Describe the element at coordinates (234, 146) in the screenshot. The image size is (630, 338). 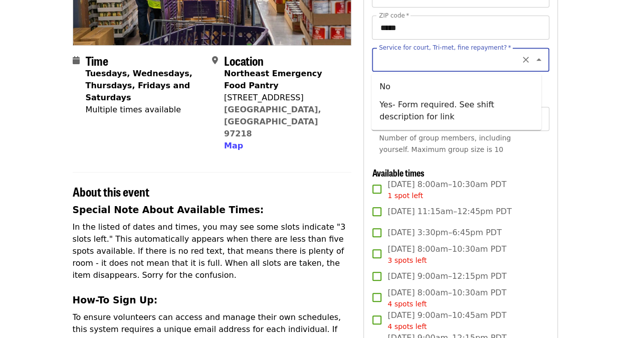
I see `button: Map` at that location.